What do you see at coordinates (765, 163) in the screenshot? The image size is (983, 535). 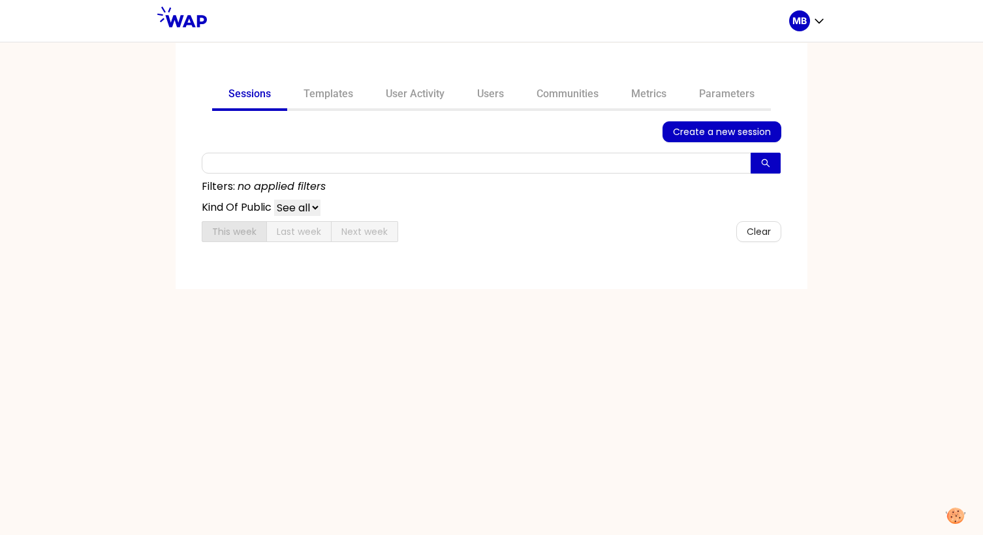 I see `button: search` at bounding box center [765, 163].